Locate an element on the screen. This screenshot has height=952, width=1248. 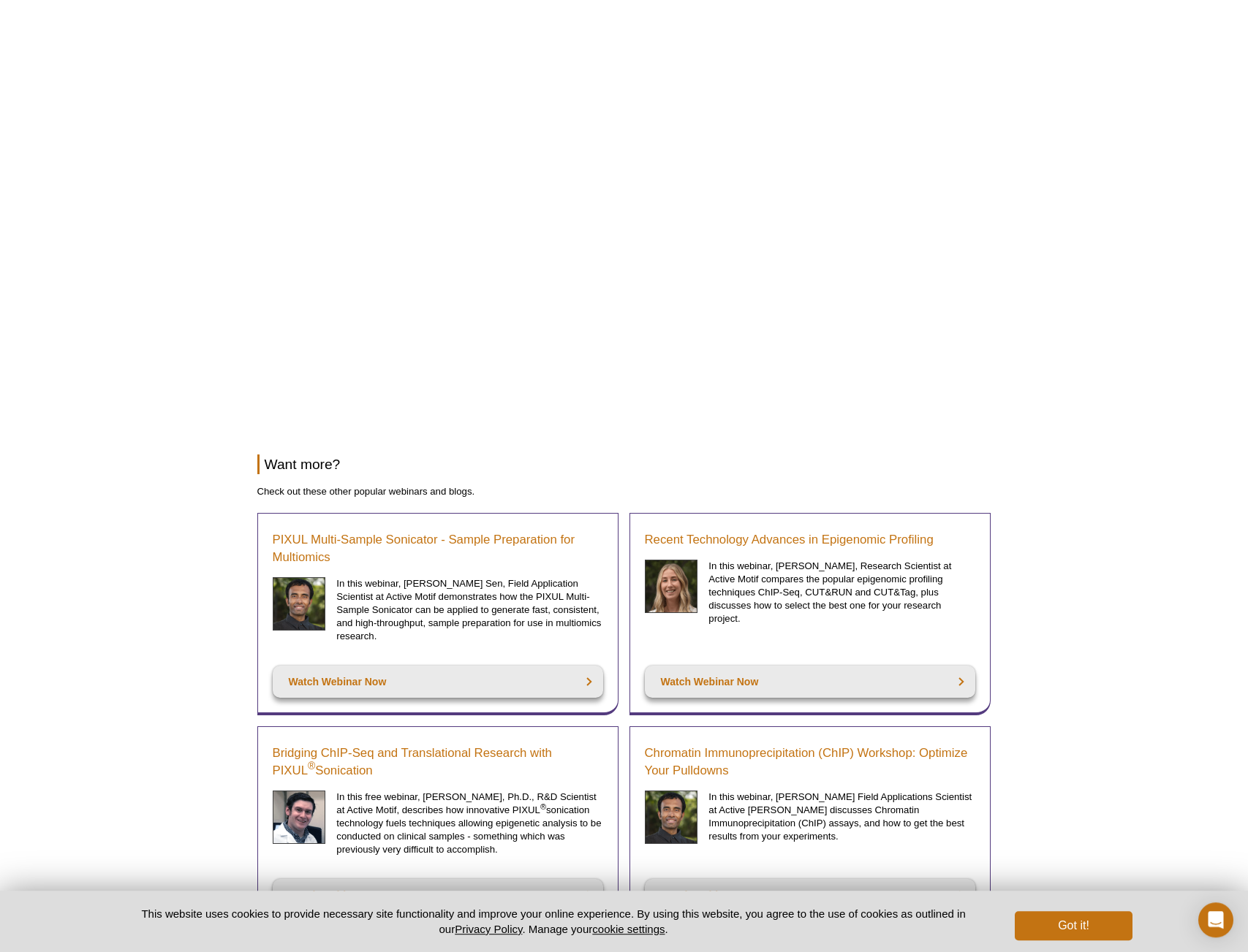
a: Bridging ChIP-Seq and Translational Research with PIXUL®Sonication is located at coordinates (438, 762).